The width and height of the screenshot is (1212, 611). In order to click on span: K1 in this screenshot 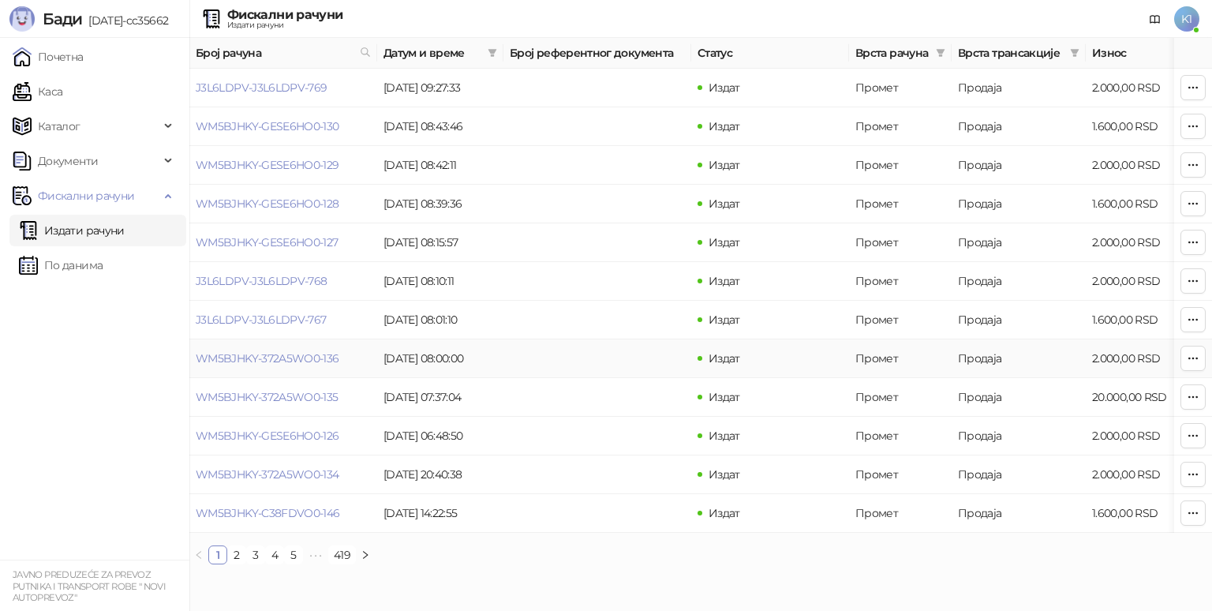, I will do `click(1187, 19)`.